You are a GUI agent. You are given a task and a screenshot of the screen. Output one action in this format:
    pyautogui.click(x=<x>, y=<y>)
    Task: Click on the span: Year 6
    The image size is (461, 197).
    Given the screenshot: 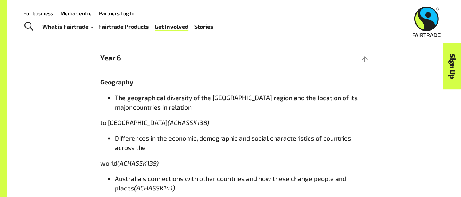 What is the action you would take?
    pyautogui.click(x=201, y=58)
    